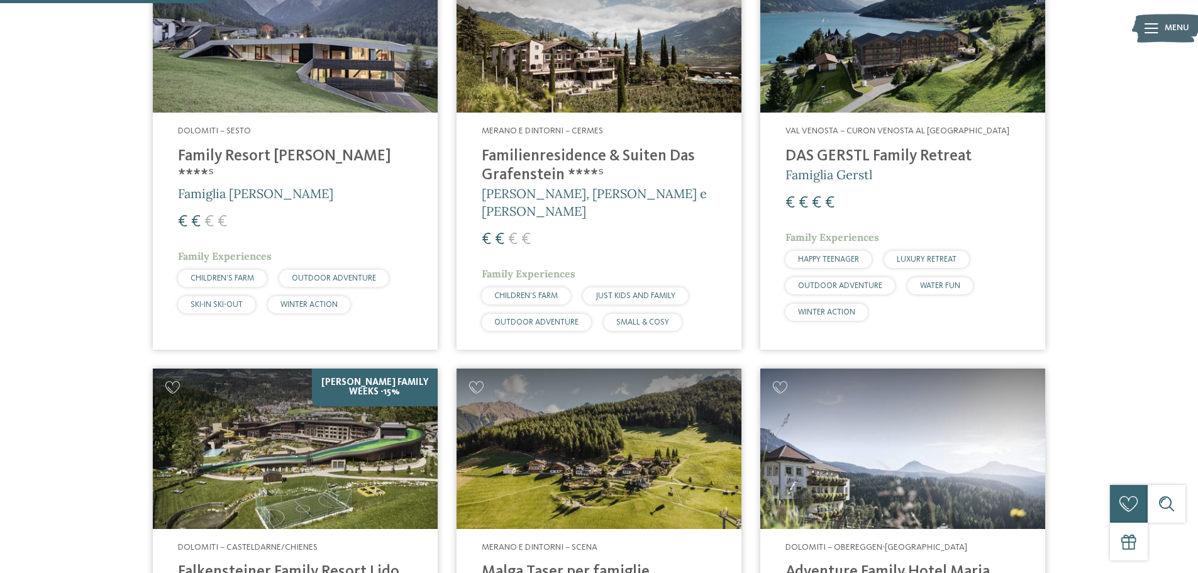 The width and height of the screenshot is (1198, 573). What do you see at coordinates (927, 259) in the screenshot?
I see `span: LUXURY RETREAT` at bounding box center [927, 259].